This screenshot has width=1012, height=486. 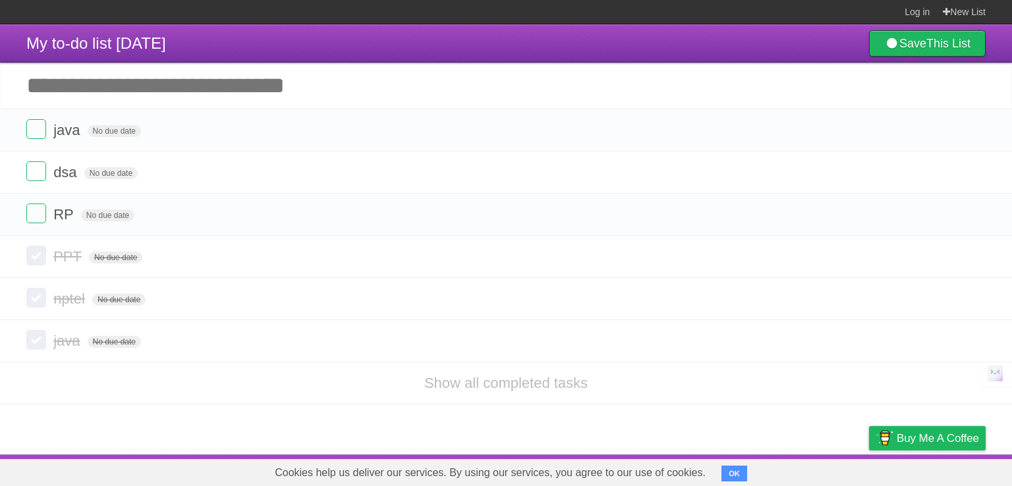 What do you see at coordinates (734, 474) in the screenshot?
I see `button: OK` at bounding box center [734, 474].